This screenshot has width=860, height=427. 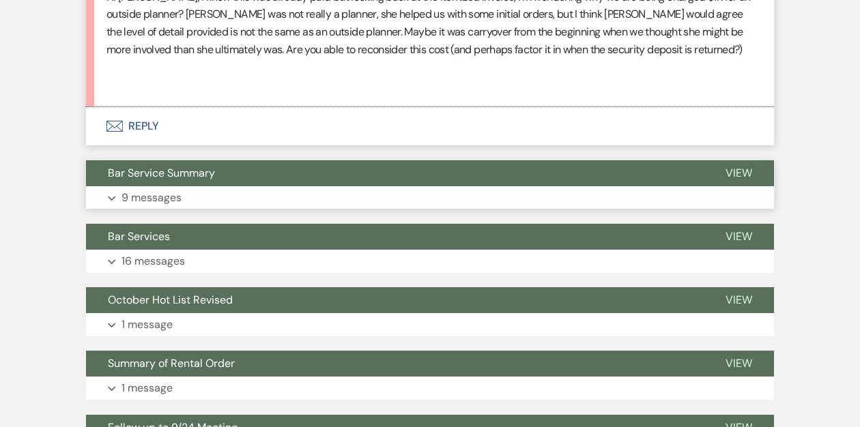 What do you see at coordinates (170, 300) in the screenshot?
I see `span: October Hot List Revised` at bounding box center [170, 300].